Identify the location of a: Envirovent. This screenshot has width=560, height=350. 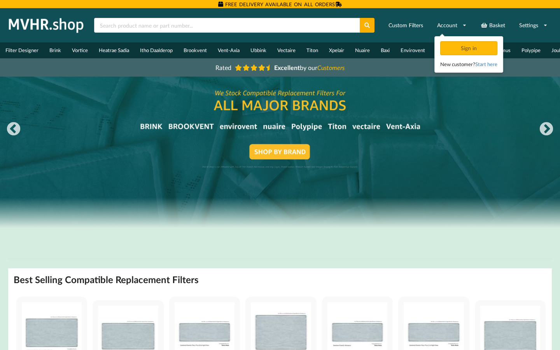
(413, 50).